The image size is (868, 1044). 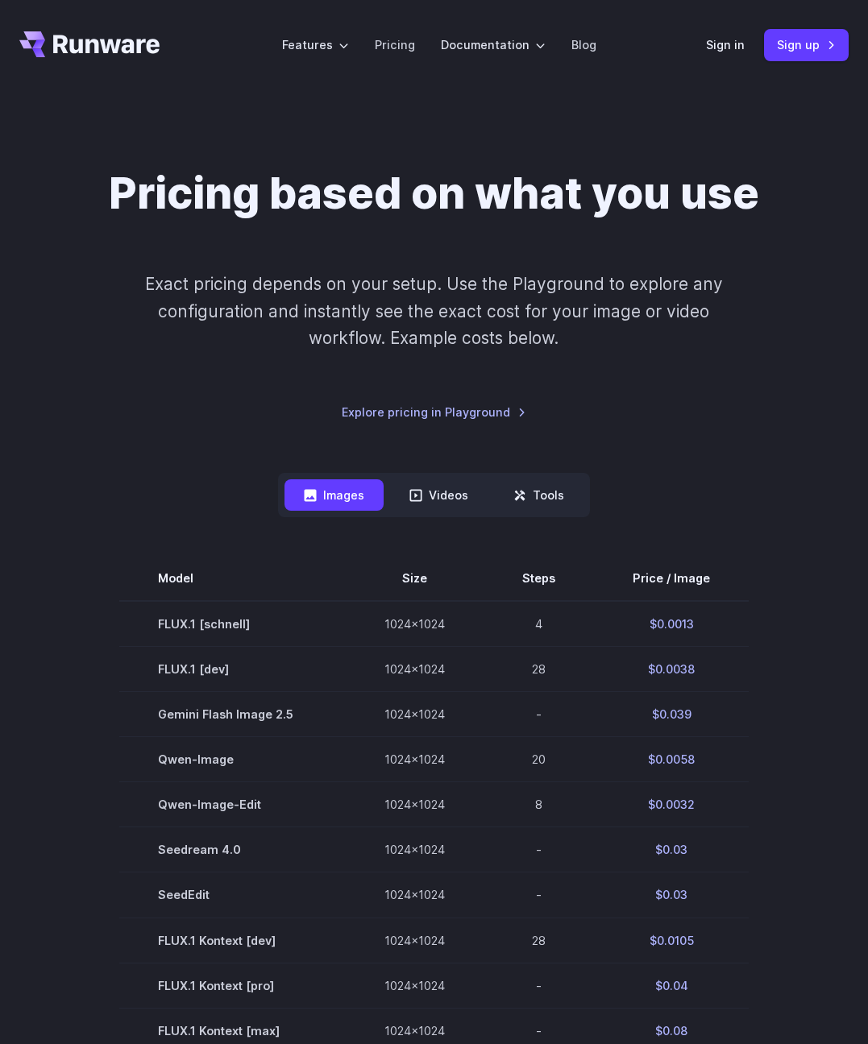 What do you see at coordinates (232, 669) in the screenshot?
I see `td: FLUX.1 [dev]` at bounding box center [232, 669].